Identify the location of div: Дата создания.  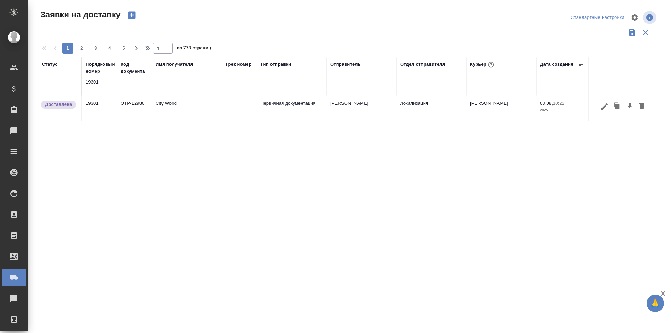
(556, 64).